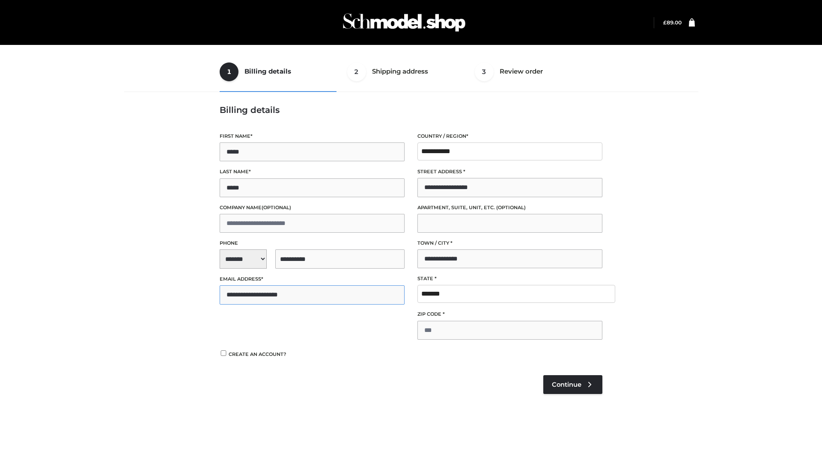 Image resolution: width=822 pixels, height=462 pixels. I want to click on a: Schmodel Admin 964, so click(404, 22).